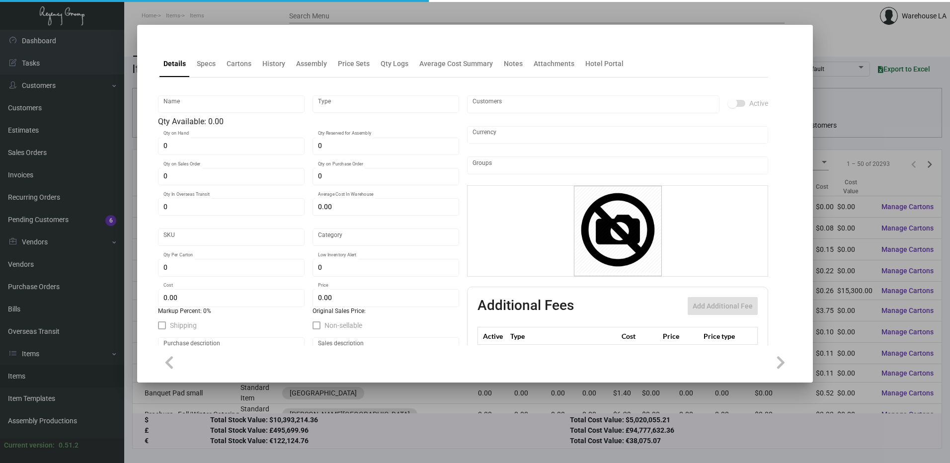 The width and height of the screenshot is (950, 463). I want to click on div: 0.51.2, so click(69, 445).